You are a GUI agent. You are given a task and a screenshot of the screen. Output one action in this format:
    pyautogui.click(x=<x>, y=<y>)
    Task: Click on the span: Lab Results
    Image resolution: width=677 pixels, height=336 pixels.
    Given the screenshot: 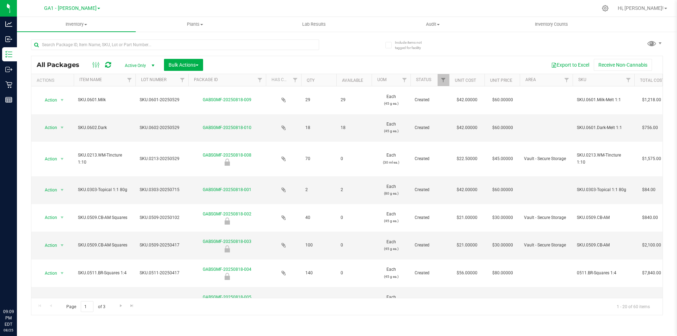 What is the action you would take?
    pyautogui.click(x=314, y=24)
    